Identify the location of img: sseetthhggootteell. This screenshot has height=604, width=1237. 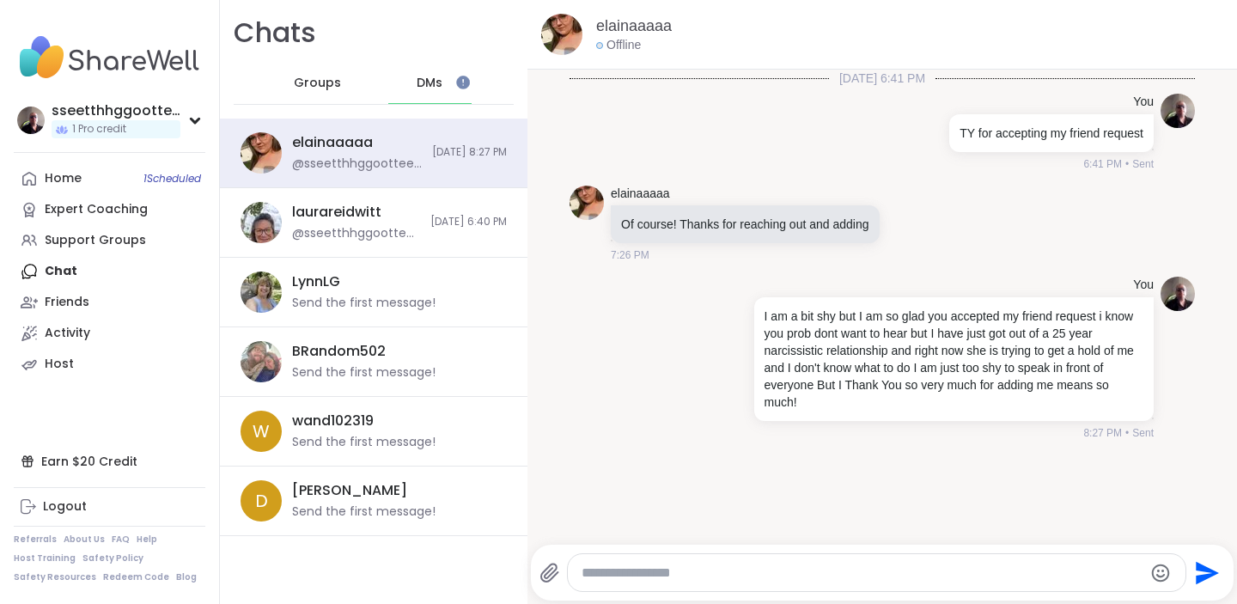
(31, 120).